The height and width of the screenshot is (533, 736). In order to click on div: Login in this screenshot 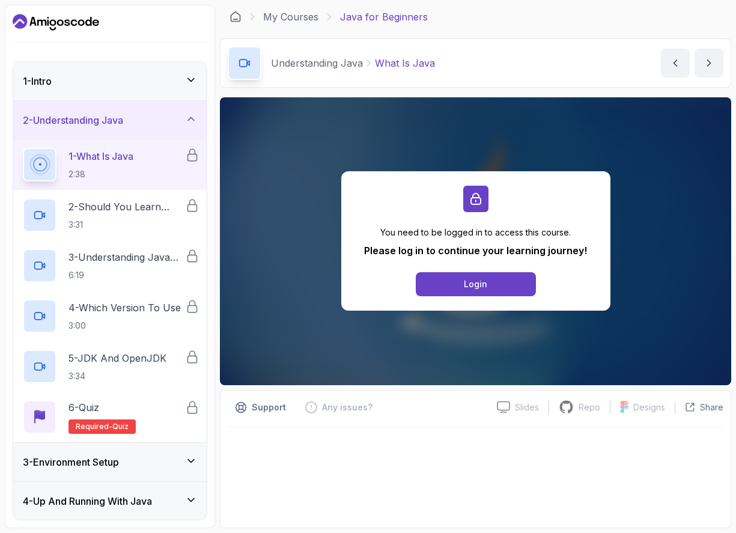, I will do `click(475, 284)`.